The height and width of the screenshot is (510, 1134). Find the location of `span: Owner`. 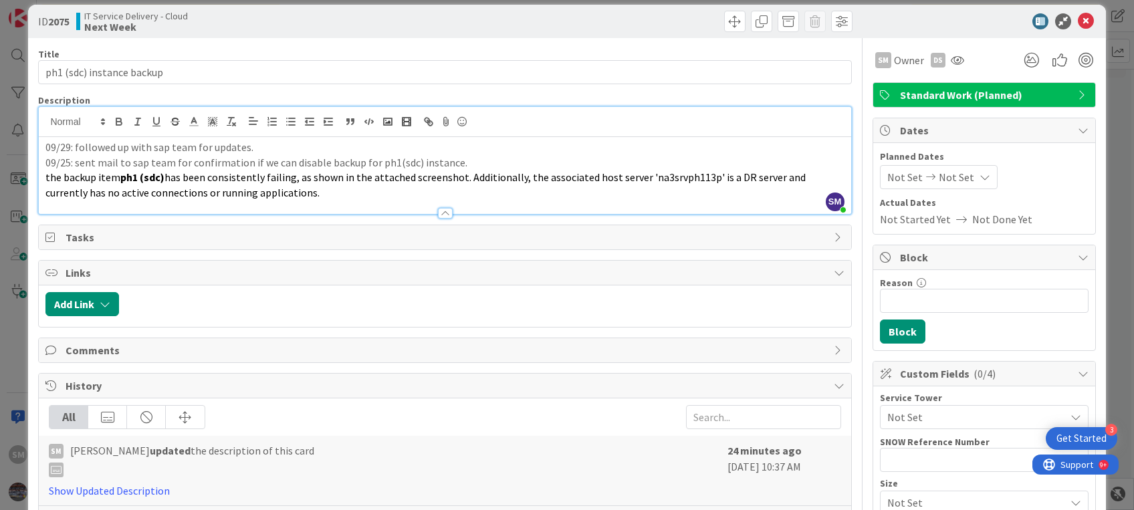

span: Owner is located at coordinates (909, 60).